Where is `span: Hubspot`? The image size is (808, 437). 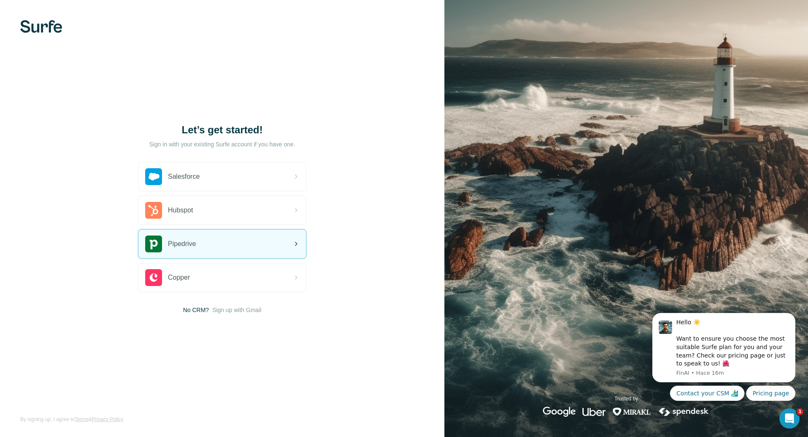
span: Hubspot is located at coordinates (181, 211).